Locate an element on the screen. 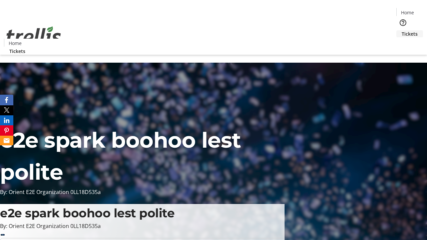  button: Cart is located at coordinates (403, 44).